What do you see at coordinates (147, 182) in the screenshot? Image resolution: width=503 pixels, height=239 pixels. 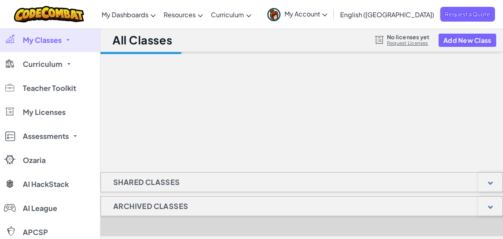 I see `h1: Shared Classes` at bounding box center [147, 182].